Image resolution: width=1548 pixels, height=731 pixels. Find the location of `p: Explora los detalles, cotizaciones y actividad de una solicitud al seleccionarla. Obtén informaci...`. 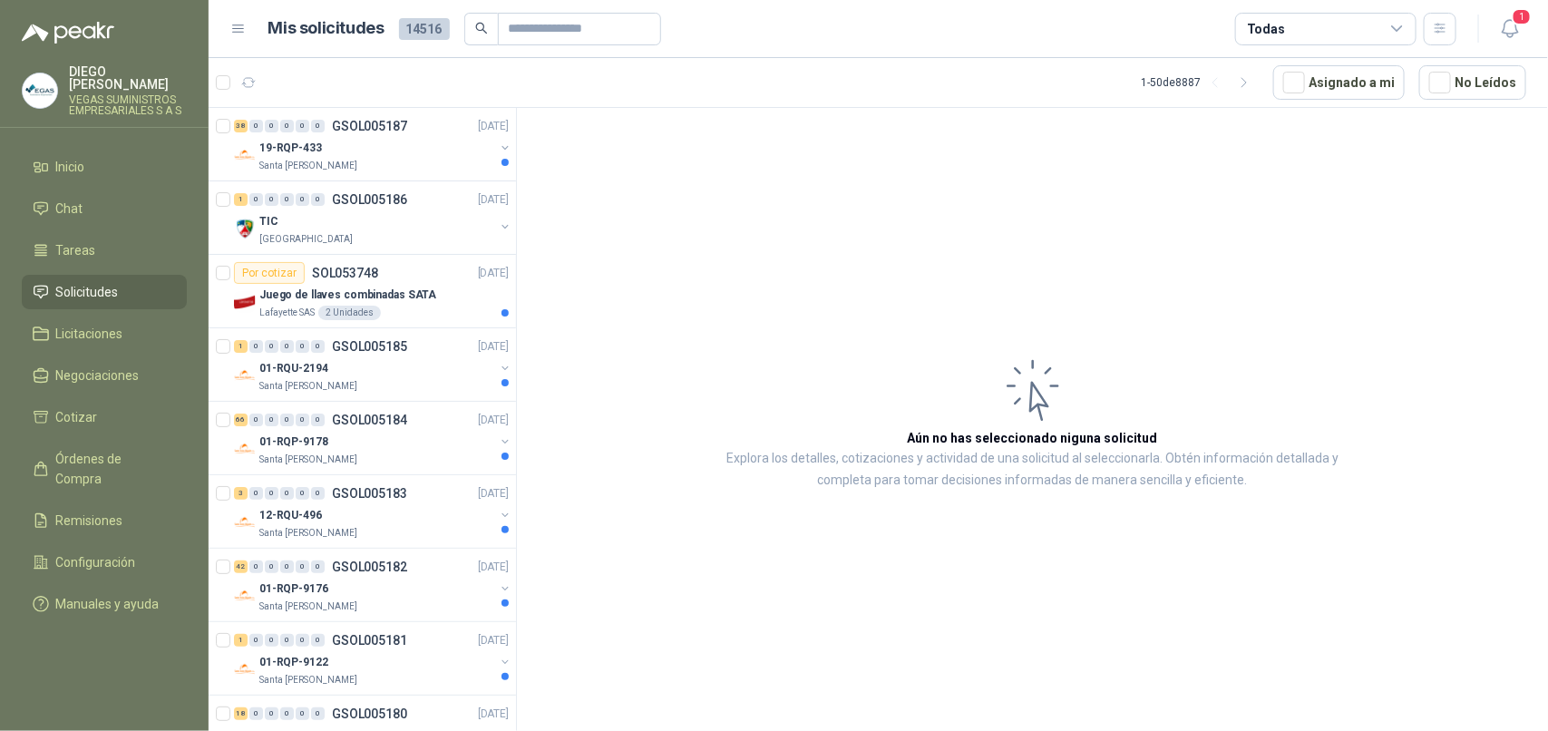

p: Explora los detalles, cotizaciones y actividad de una solicitud al seleccionarla. Obtén informaci... is located at coordinates (1032, 470).